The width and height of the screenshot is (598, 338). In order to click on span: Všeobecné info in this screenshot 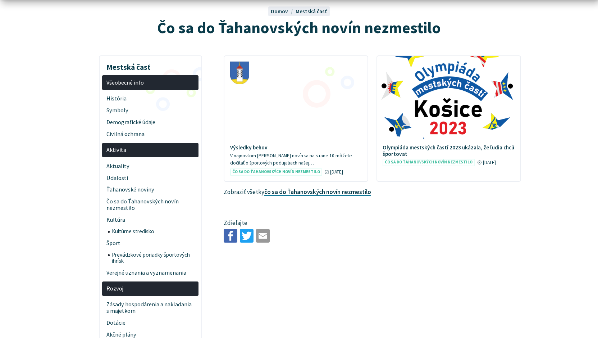, I will do `click(150, 82)`.